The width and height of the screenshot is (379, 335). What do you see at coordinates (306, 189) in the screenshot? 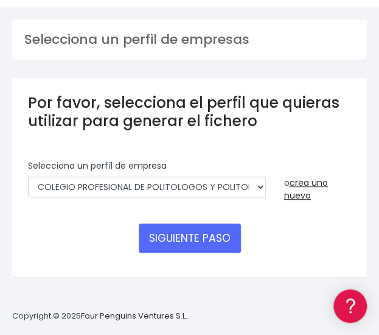
I see `a: crea uno nuevo` at bounding box center [306, 189].